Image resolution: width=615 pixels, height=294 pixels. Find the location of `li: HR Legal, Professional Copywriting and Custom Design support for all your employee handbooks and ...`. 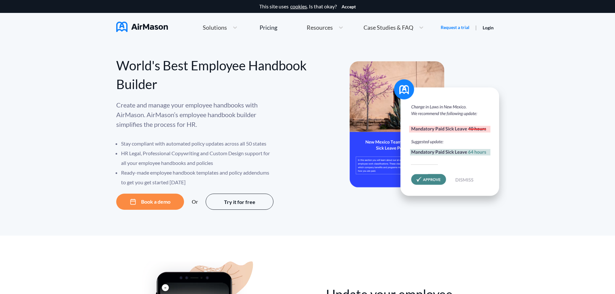

li: HR Legal, Professional Copywriting and Custom Design support for all your employee handbooks and ... is located at coordinates (197, 158).